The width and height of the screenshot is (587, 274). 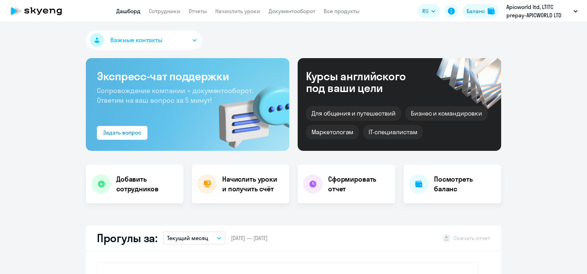 I want to click on img: balance, so click(x=491, y=11).